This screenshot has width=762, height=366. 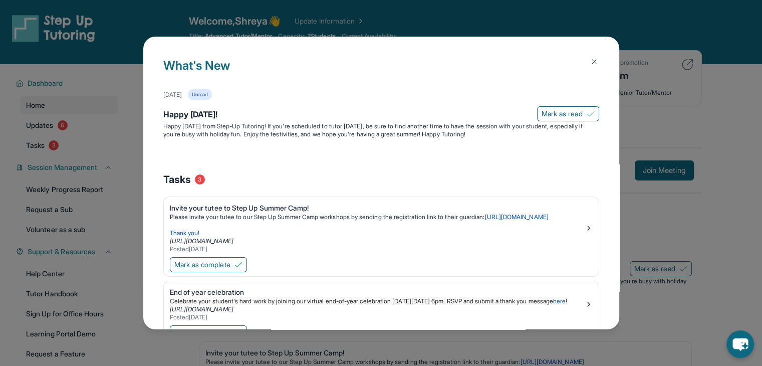 What do you see at coordinates (377, 208) in the screenshot?
I see `div: Invite your tutee to Step Up Summer Camp!` at bounding box center [377, 208].